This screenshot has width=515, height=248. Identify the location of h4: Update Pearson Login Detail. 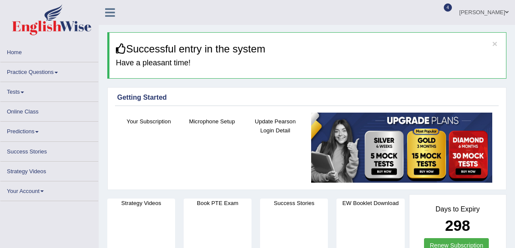
(275, 126).